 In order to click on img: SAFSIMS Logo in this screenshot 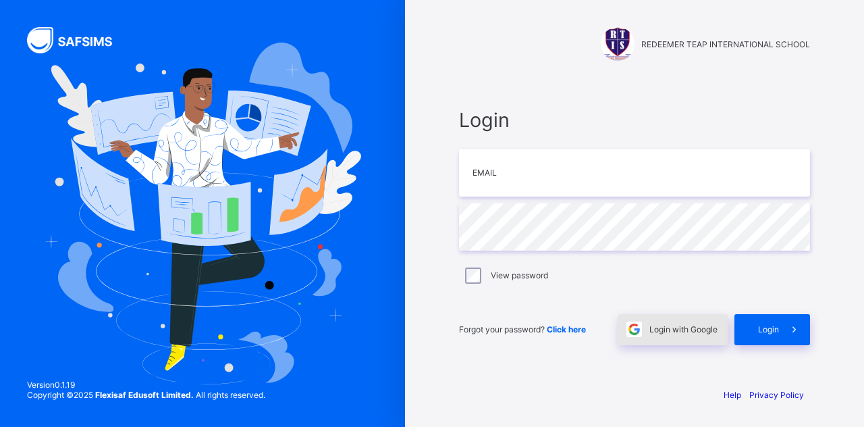, I will do `click(78, 40)`.